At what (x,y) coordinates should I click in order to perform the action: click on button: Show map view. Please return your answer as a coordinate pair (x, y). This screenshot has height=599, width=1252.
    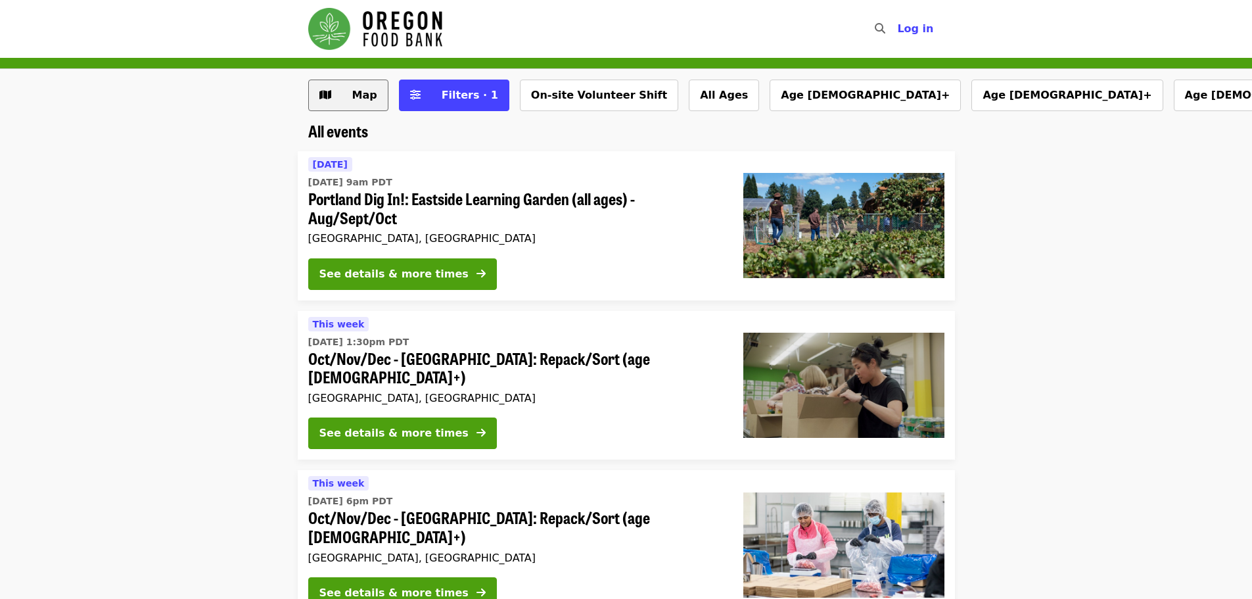
    Looking at the image, I should click on (348, 95).